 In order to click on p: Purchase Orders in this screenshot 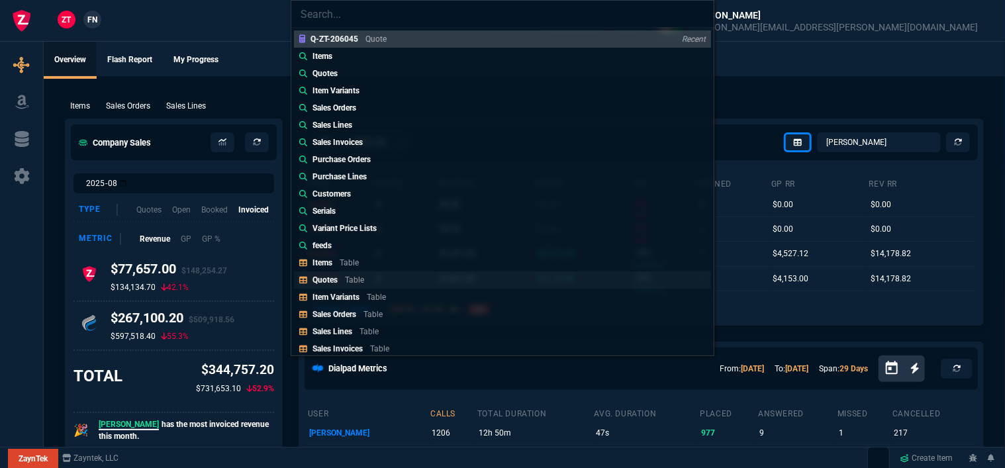, I will do `click(342, 160)`.